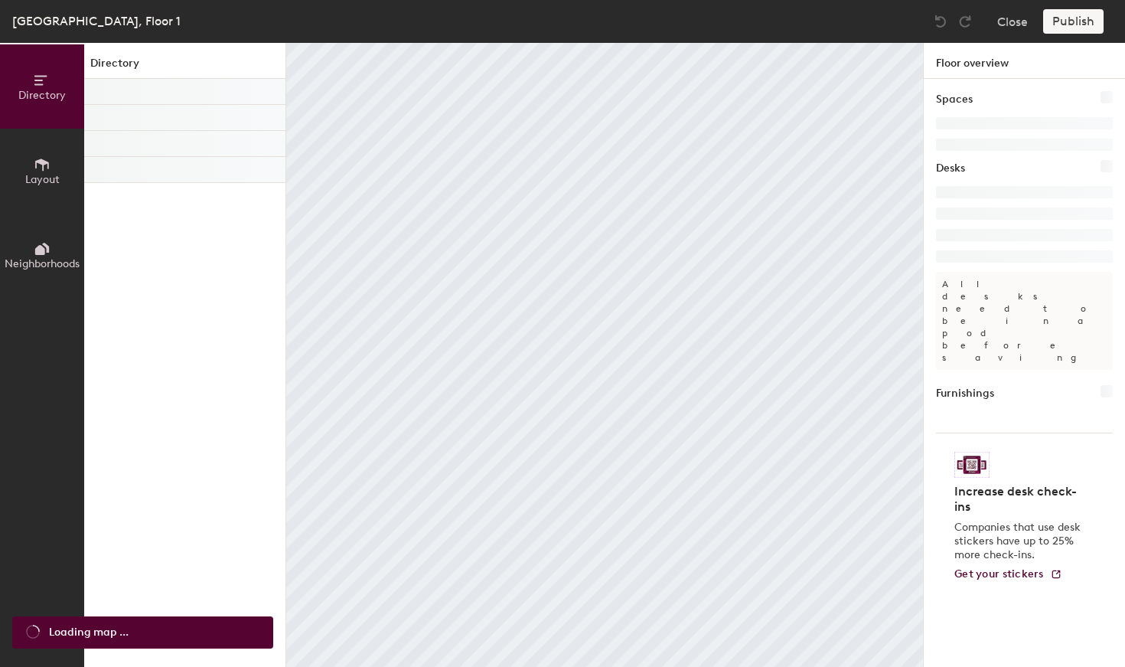  What do you see at coordinates (42, 95) in the screenshot?
I see `span: Directory` at bounding box center [42, 95].